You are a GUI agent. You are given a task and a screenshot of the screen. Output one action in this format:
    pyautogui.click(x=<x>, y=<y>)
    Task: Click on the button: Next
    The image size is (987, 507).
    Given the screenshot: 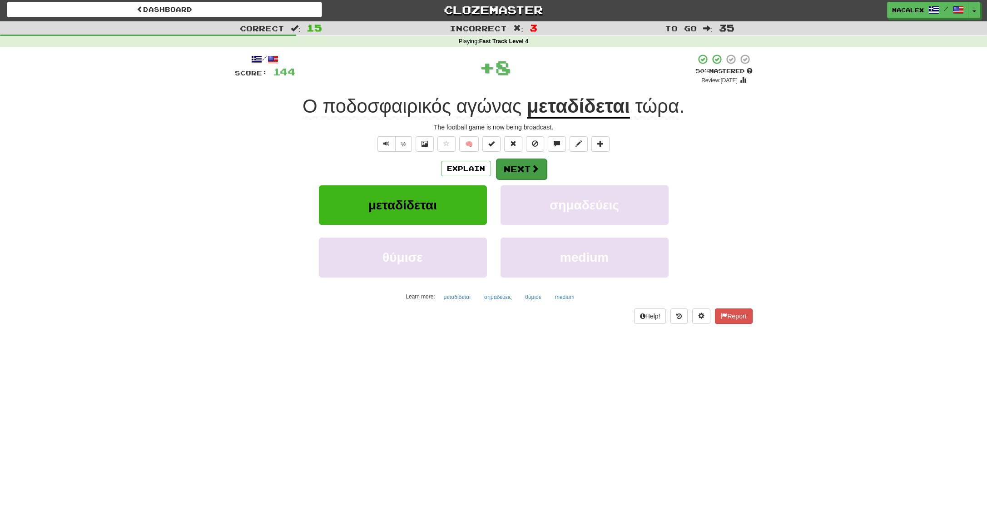 What is the action you would take?
    pyautogui.click(x=522, y=169)
    